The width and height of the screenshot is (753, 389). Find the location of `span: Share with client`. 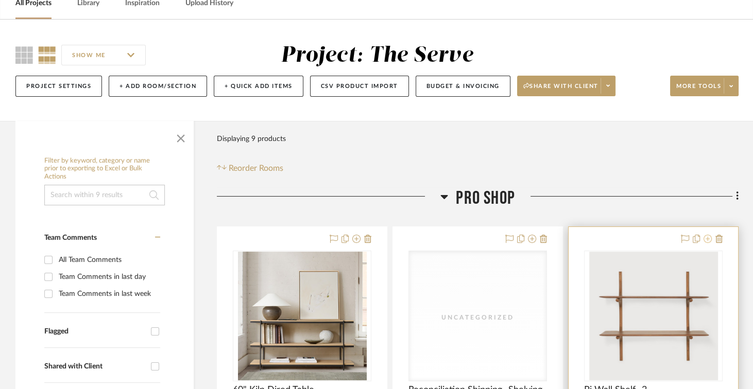

span: Share with client is located at coordinates (561, 90).